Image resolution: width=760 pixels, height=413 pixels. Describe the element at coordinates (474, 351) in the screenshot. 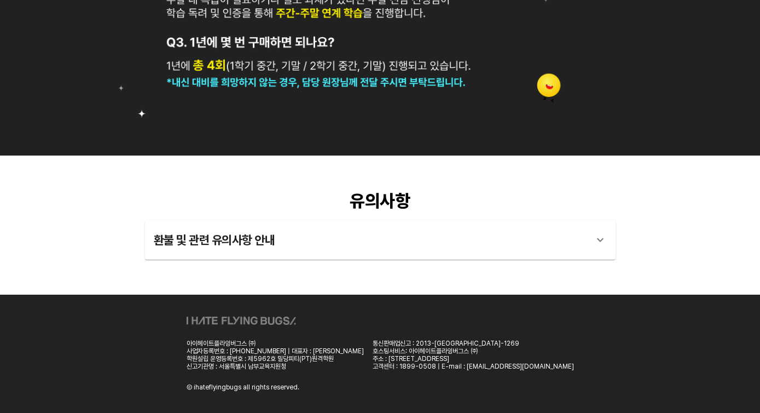

I see `div: 호스팅서비스: 아이헤이트플라잉버그스 ㈜` at that location.